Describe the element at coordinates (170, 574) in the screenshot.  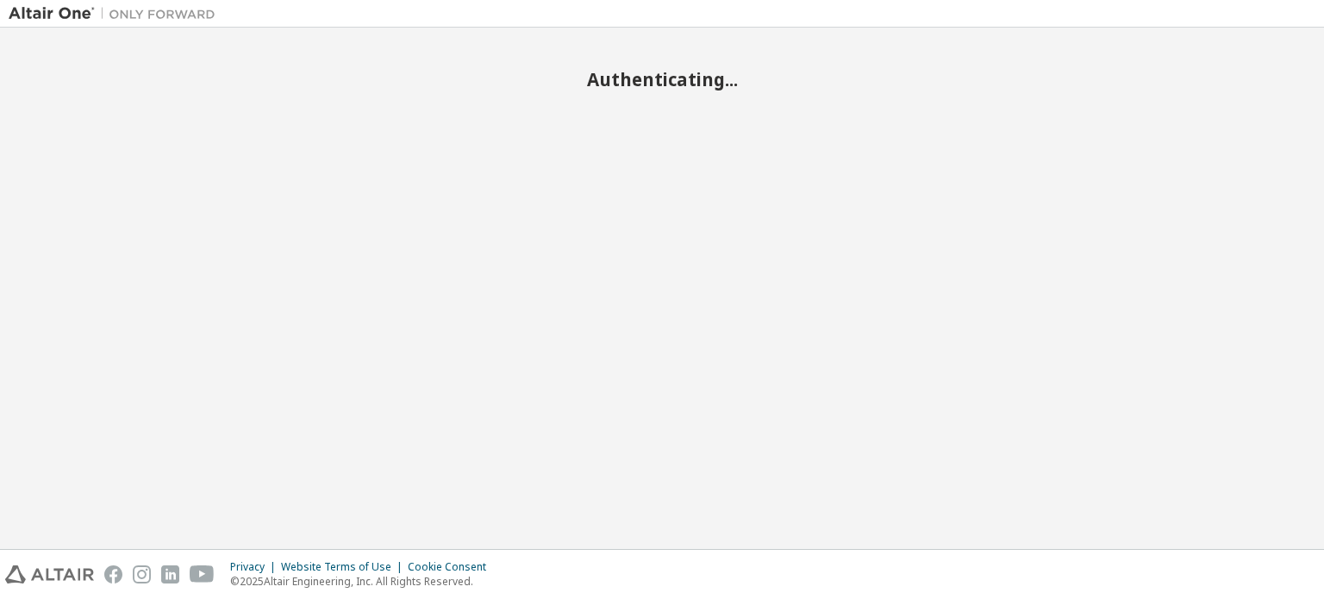
I see `img: linkedin.svg` at that location.